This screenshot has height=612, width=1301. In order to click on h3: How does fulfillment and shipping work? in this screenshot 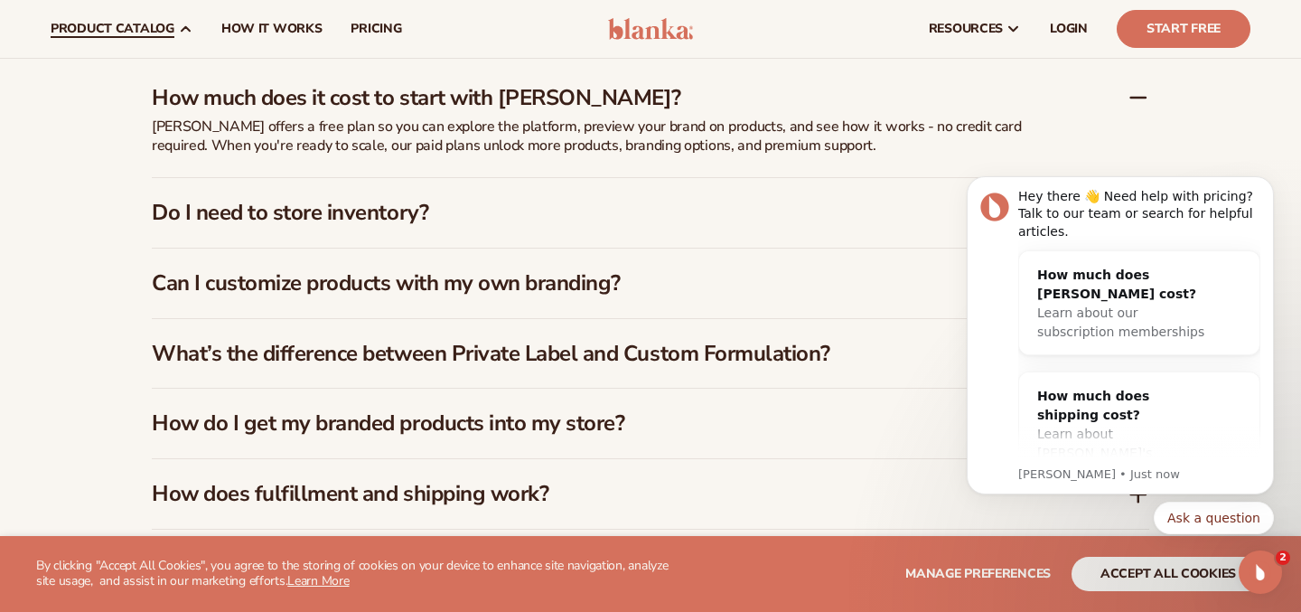, I will do `click(612, 493)`.